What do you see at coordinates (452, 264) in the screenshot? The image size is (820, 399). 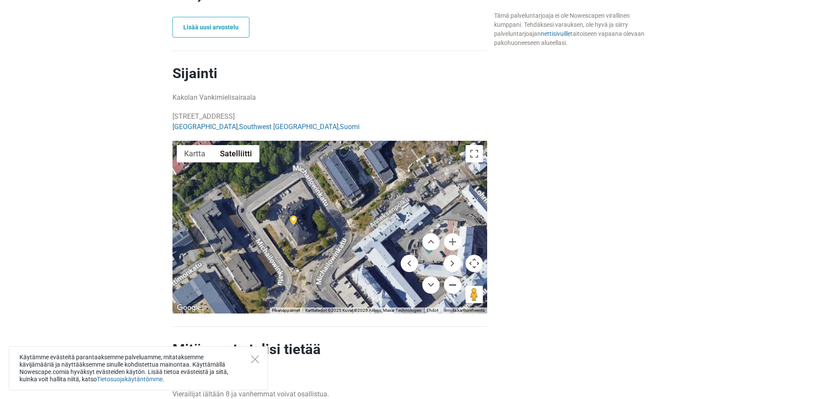 I see `button: Siirry oikealle` at bounding box center [452, 264].